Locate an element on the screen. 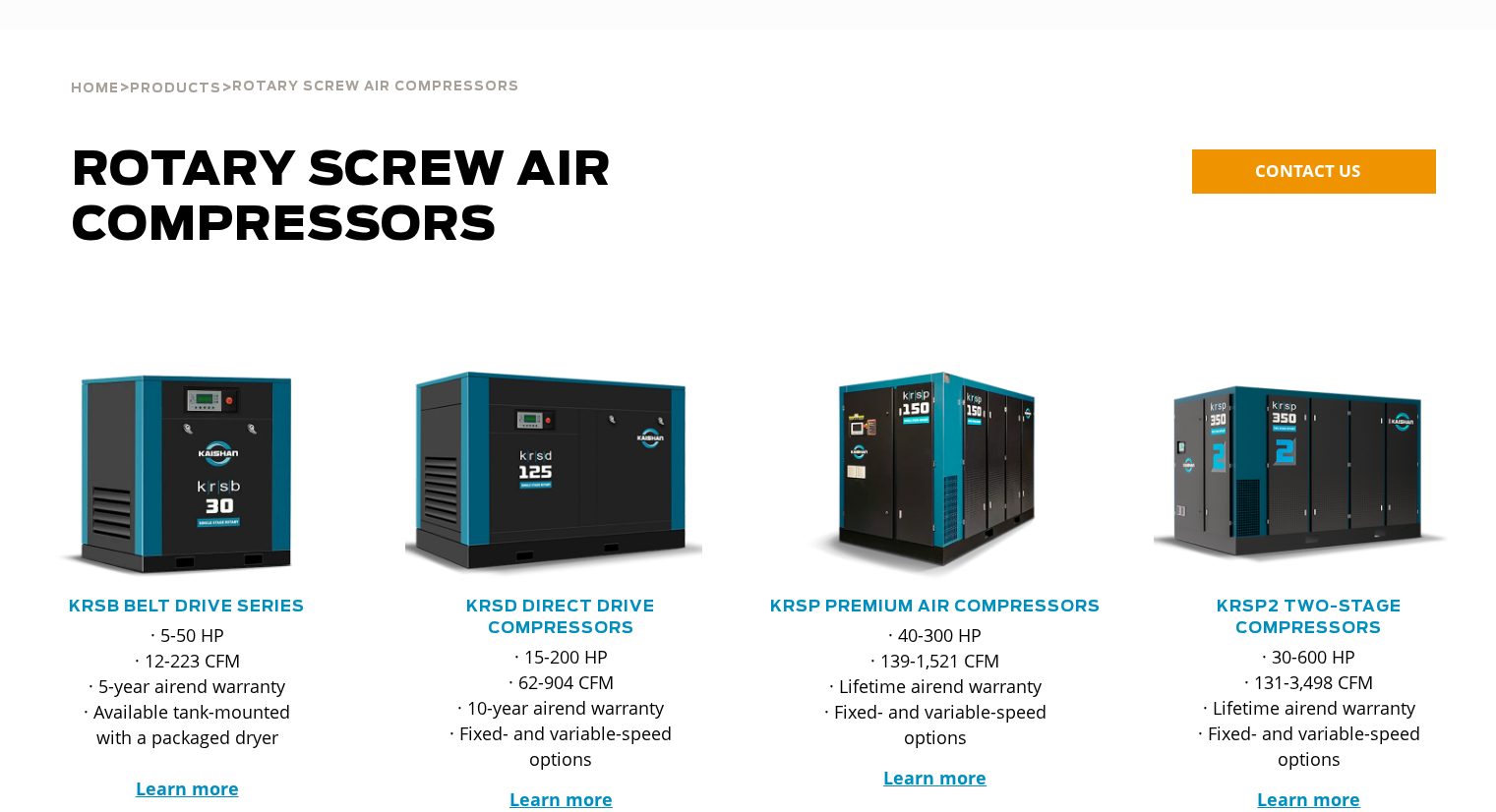 This screenshot has height=812, width=1496. div: krsb30 is located at coordinates (187, 476).